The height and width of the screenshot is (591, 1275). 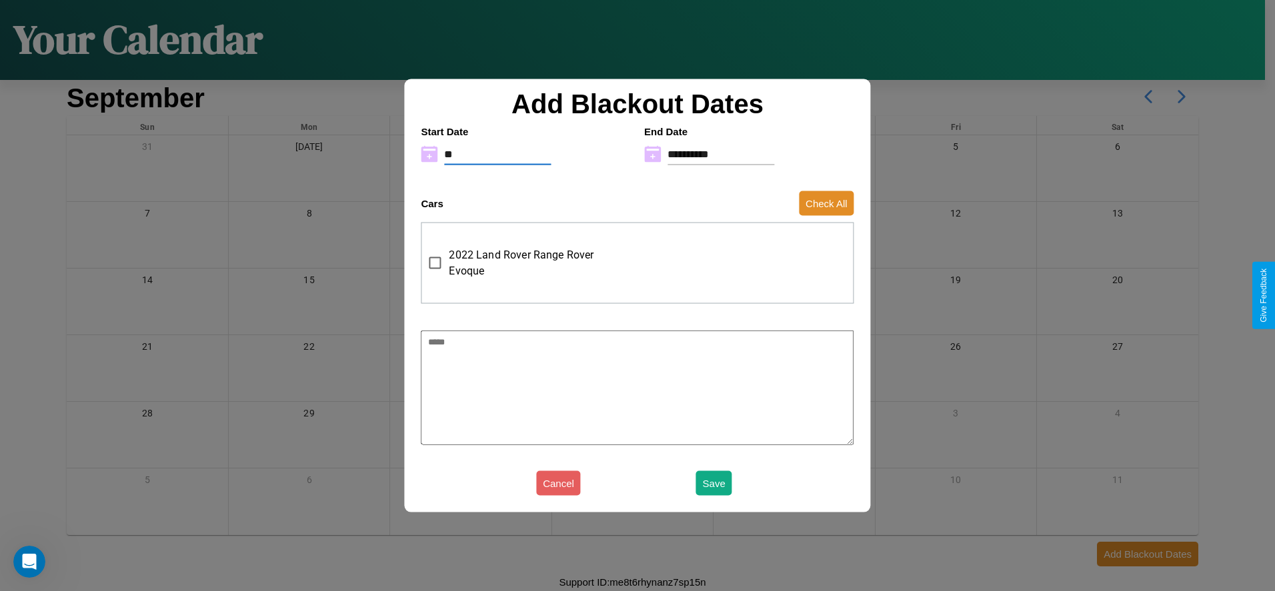 I want to click on div: Give Feedback, so click(x=1263, y=295).